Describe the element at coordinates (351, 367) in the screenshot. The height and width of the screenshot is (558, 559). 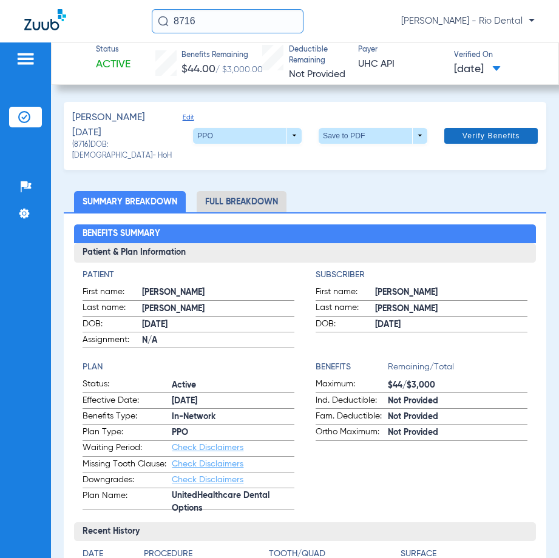
I see `h4: Benefits` at that location.